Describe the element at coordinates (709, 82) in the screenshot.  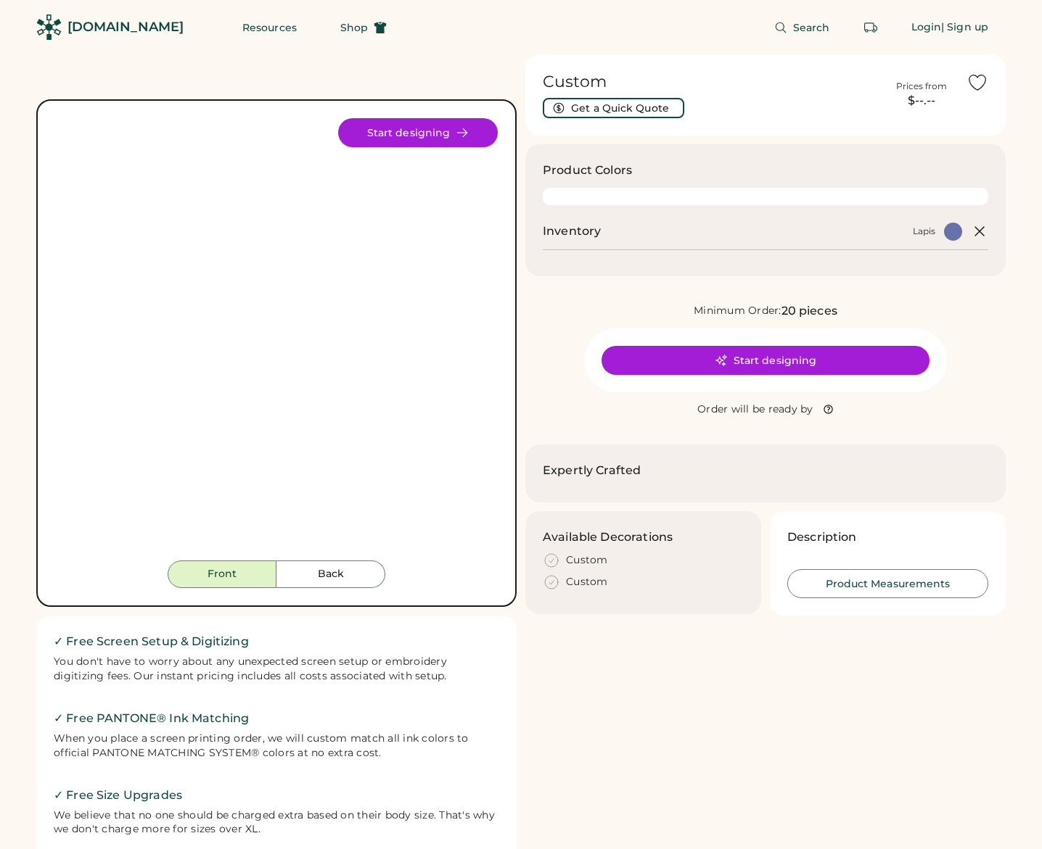
I see `h1: Custom` at that location.